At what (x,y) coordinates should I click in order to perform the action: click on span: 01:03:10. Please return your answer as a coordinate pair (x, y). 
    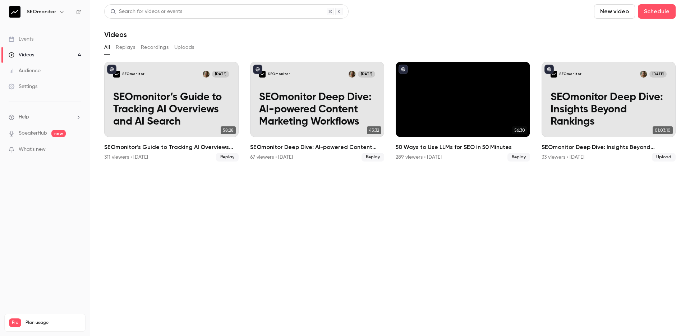
    Looking at the image, I should click on (662, 130).